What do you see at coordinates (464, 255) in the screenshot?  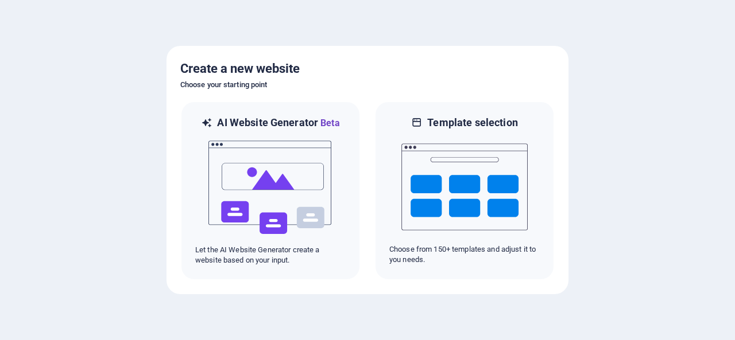 I see `p: Choose from 150+ templates and adjust it to you needs.` at bounding box center [464, 255].